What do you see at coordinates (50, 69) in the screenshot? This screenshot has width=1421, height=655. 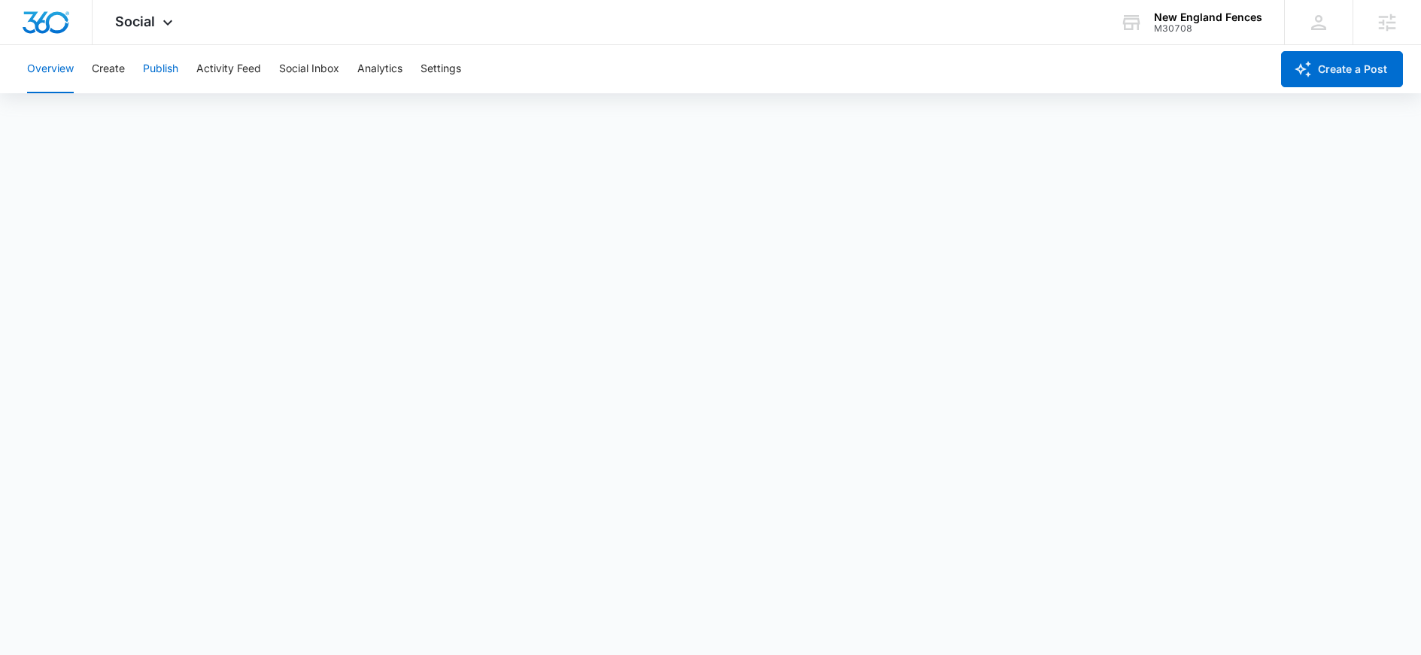 I see `button: Overview` at bounding box center [50, 69].